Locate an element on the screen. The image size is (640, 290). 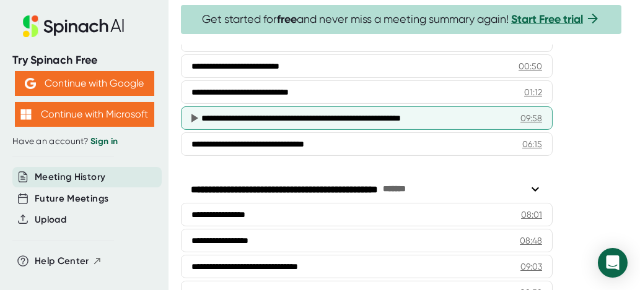
button: Upload is located at coordinates (50, 220).